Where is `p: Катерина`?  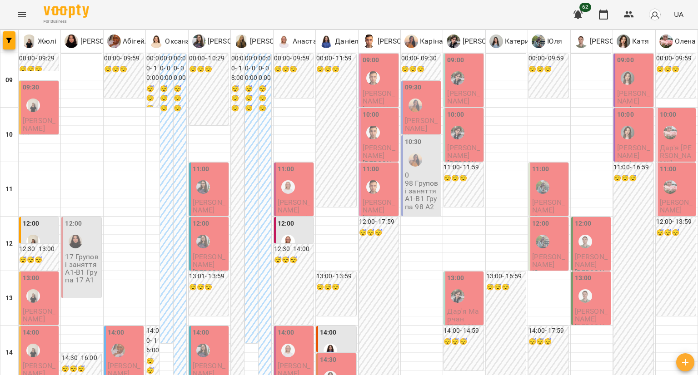
p: Катерина is located at coordinates (519, 41).